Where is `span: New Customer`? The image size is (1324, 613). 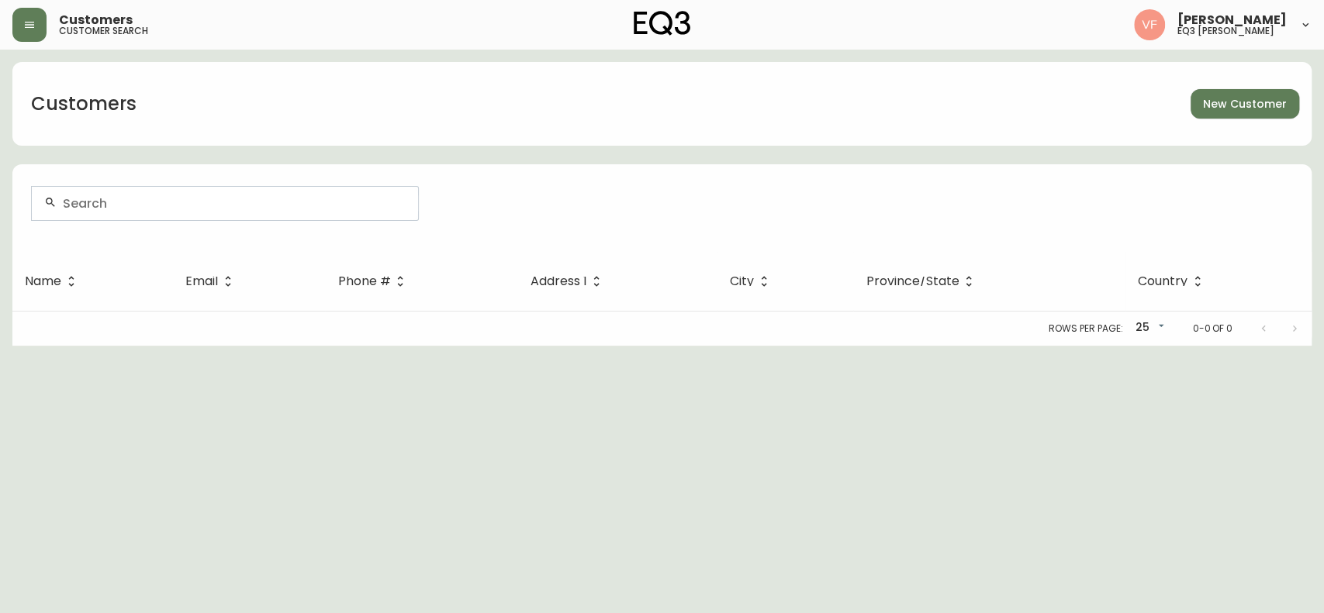
span: New Customer is located at coordinates (1244, 104).